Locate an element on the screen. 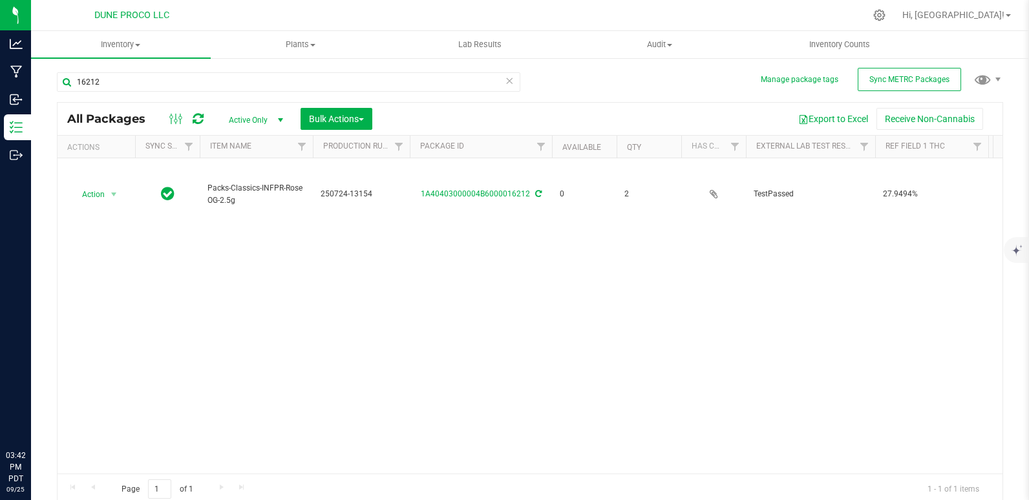 The image size is (1029, 500). span: Packs-Classics-INFPR-Rose OG-2.5g is located at coordinates (256, 195).